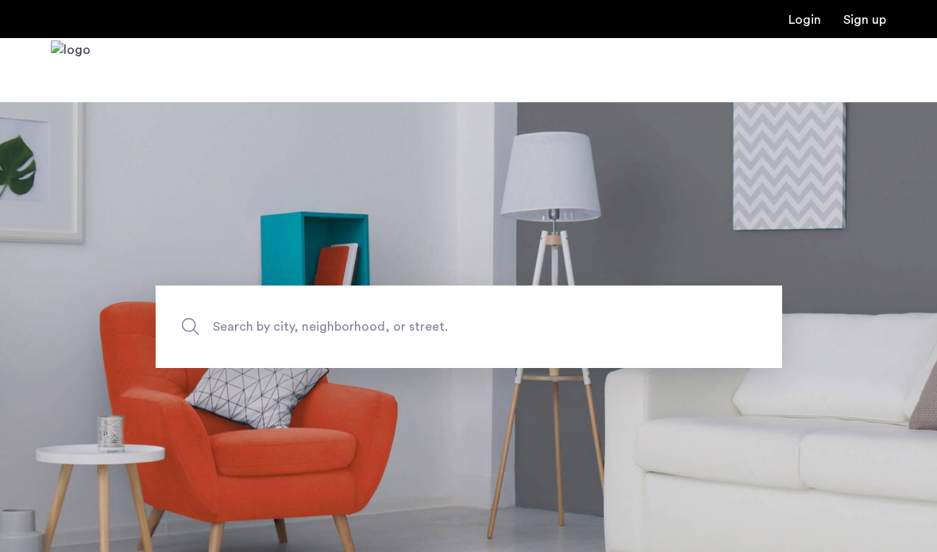 The image size is (937, 552). What do you see at coordinates (71, 70) in the screenshot?
I see `a: Cazamio Logo` at bounding box center [71, 70].